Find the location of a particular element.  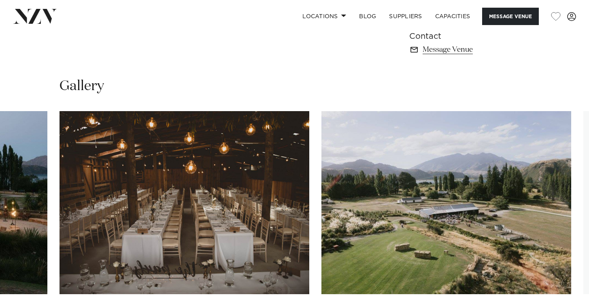

a: SUPPLIERS is located at coordinates (405, 16).